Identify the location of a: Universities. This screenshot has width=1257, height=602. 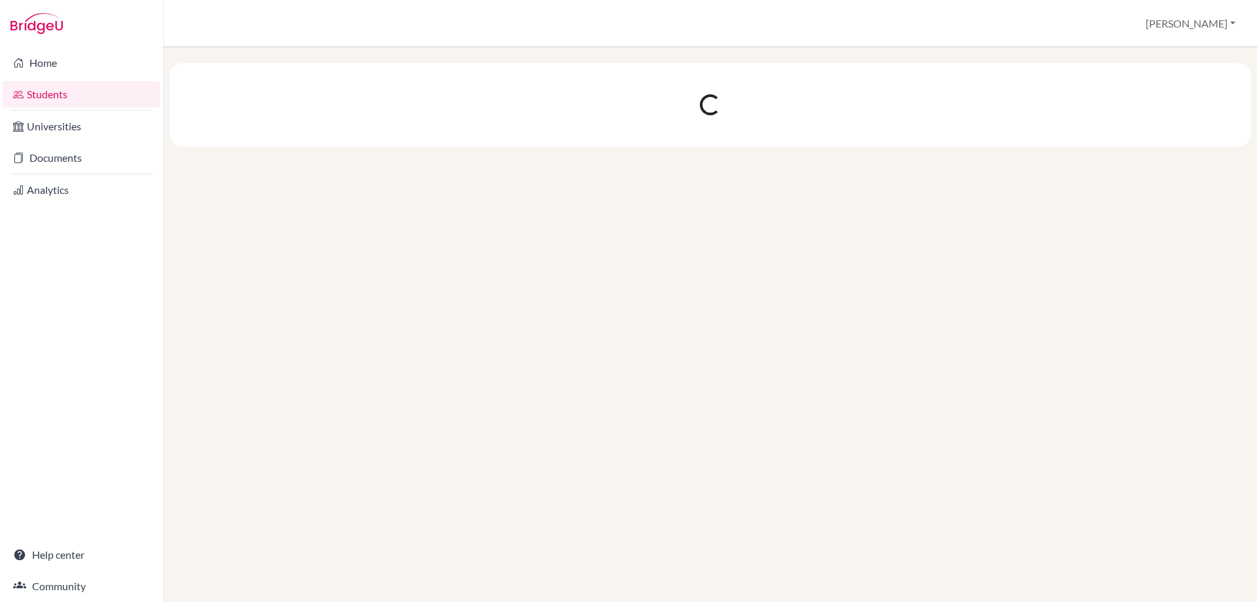
(81, 126).